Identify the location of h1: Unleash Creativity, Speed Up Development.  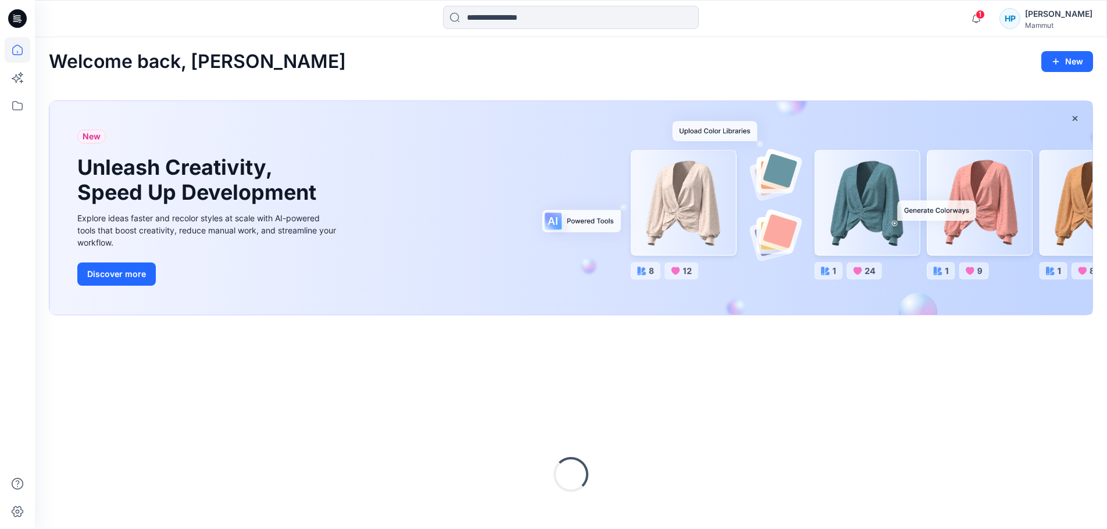
(199, 180).